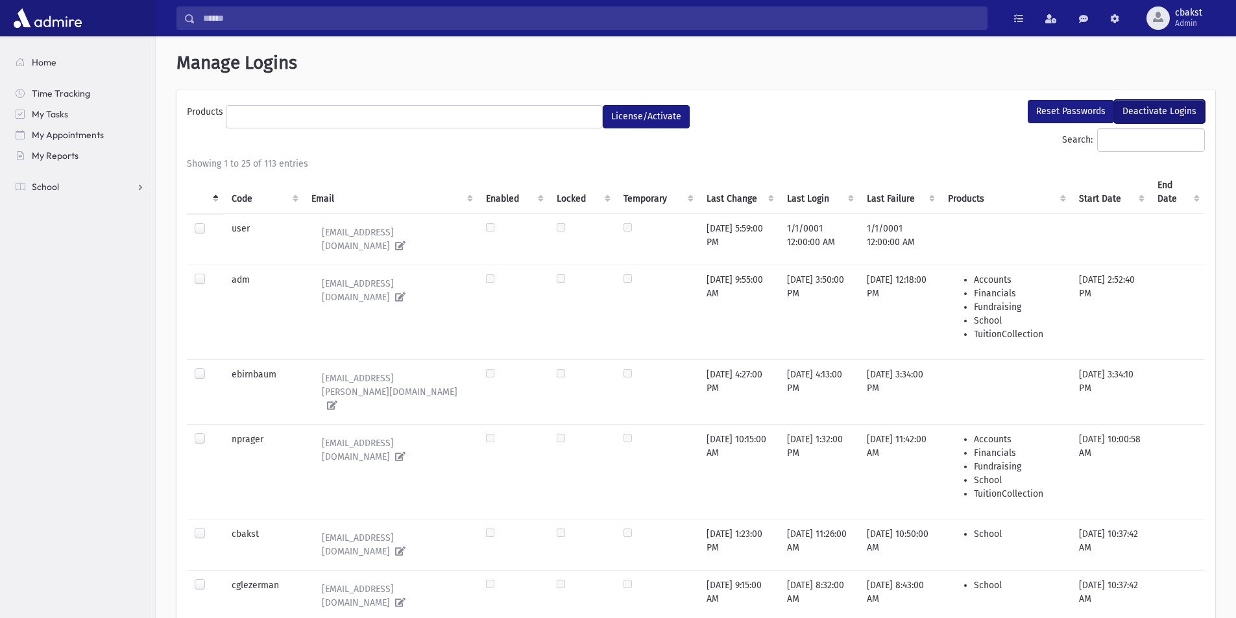  What do you see at coordinates (47, 18) in the screenshot?
I see `img: AdmirePro` at bounding box center [47, 18].